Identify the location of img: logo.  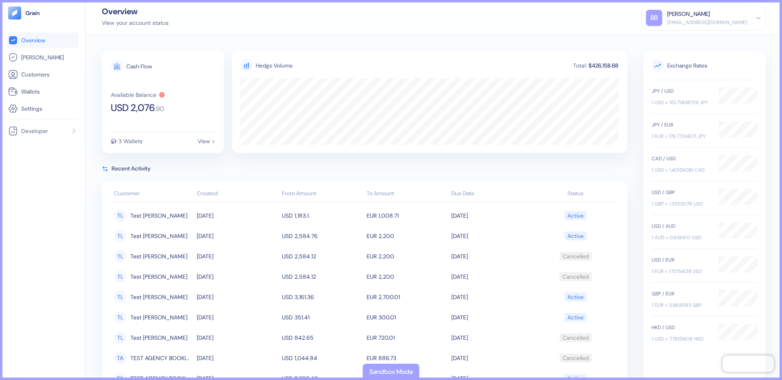
(33, 13).